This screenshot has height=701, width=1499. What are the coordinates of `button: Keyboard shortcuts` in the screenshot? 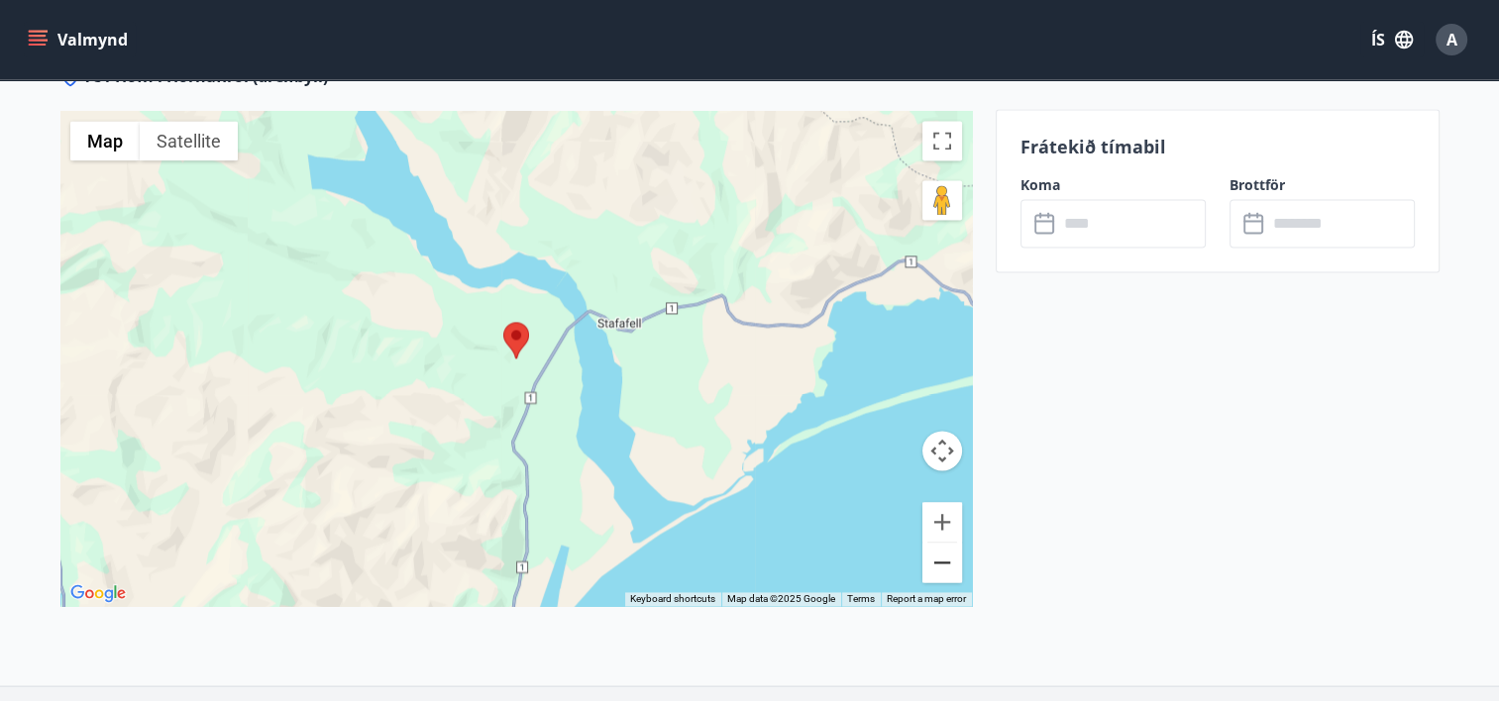 It's located at (673, 599).